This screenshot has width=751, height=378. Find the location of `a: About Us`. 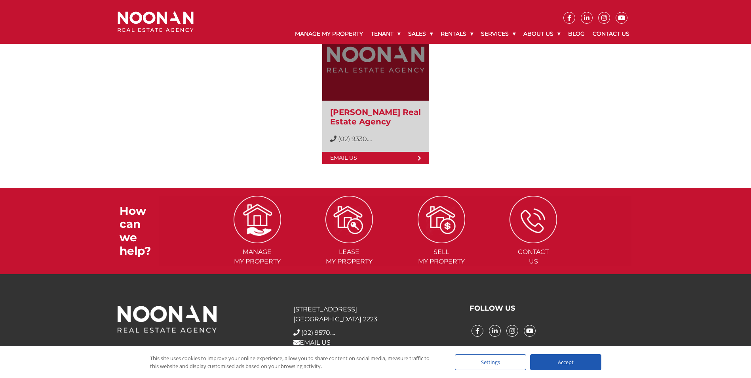

a: About Us is located at coordinates (542, 34).